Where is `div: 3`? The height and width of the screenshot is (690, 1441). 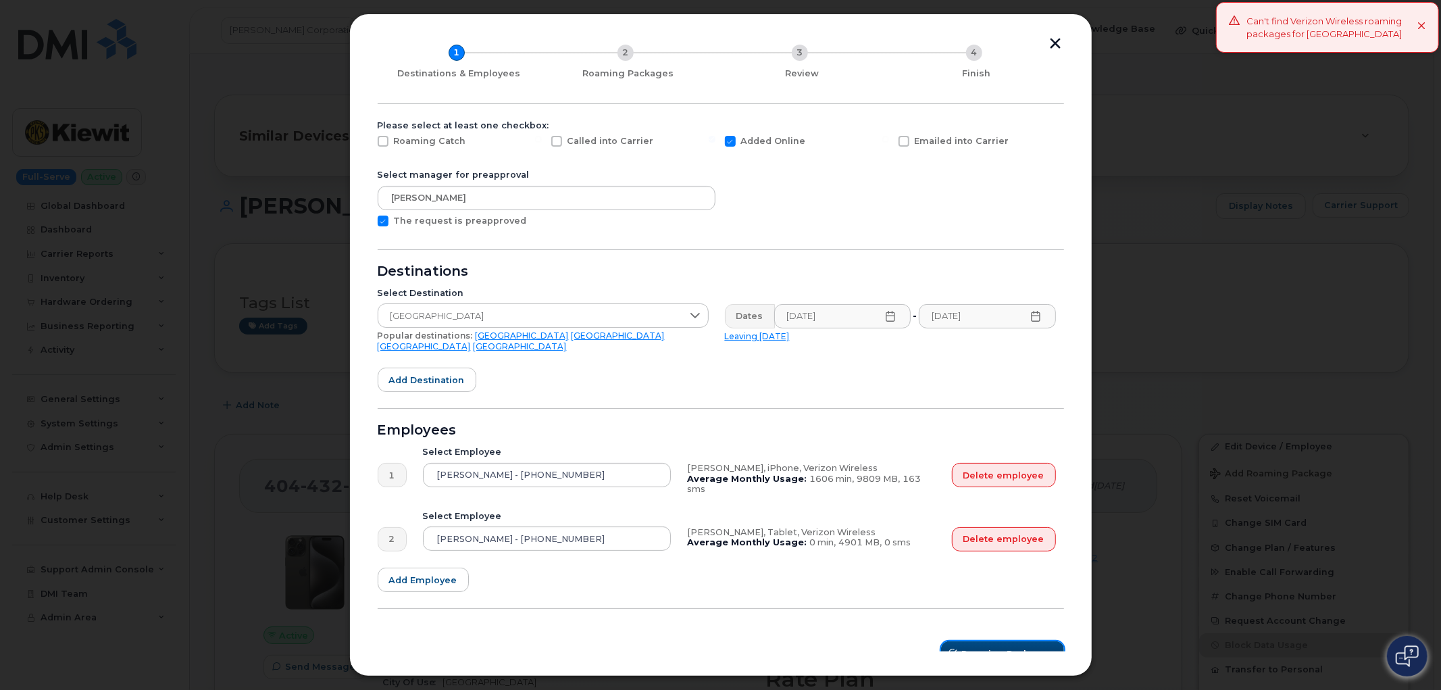
div: 3 is located at coordinates (800, 53).